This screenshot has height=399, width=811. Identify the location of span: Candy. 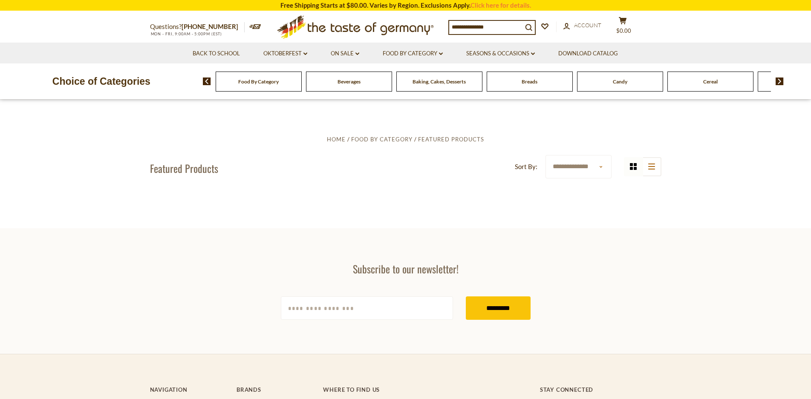
(620, 81).